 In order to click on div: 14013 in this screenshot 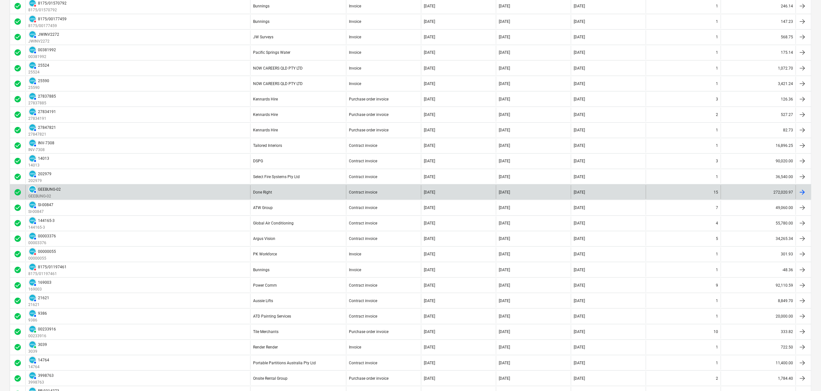, I will do `click(43, 158)`.